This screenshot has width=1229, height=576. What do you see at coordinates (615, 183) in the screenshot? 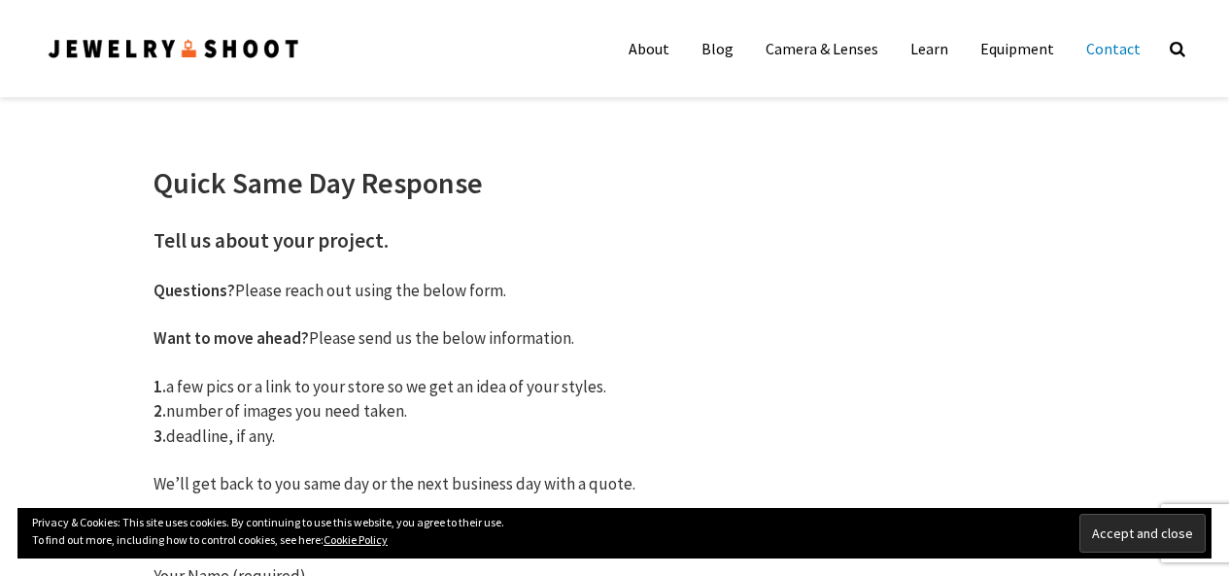
I see `h1: Quick Same Day Response` at bounding box center [615, 183].